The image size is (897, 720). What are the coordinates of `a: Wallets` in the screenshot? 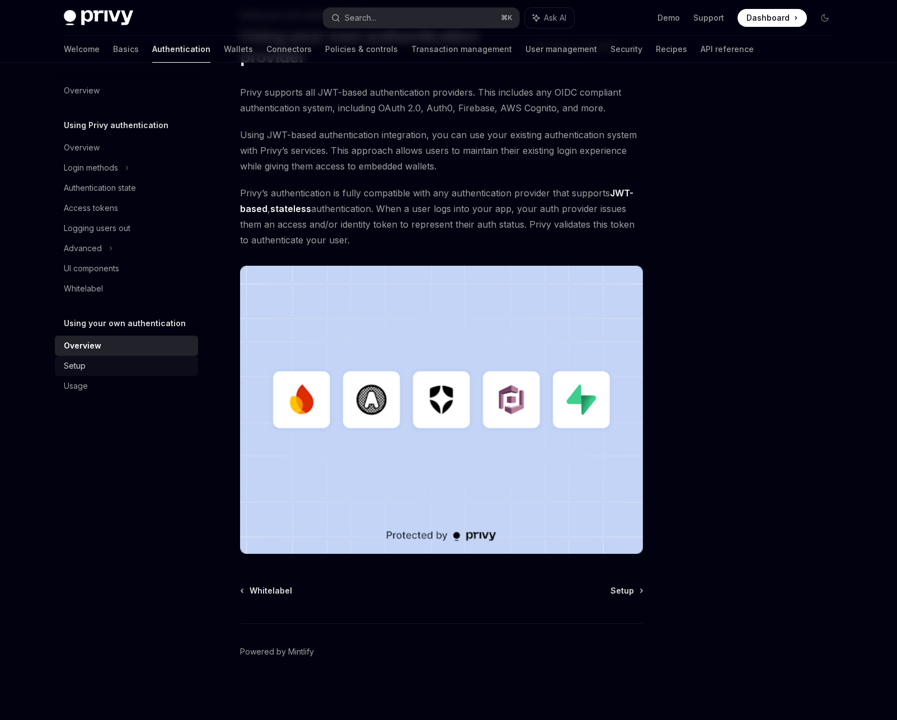 It's located at (238, 49).